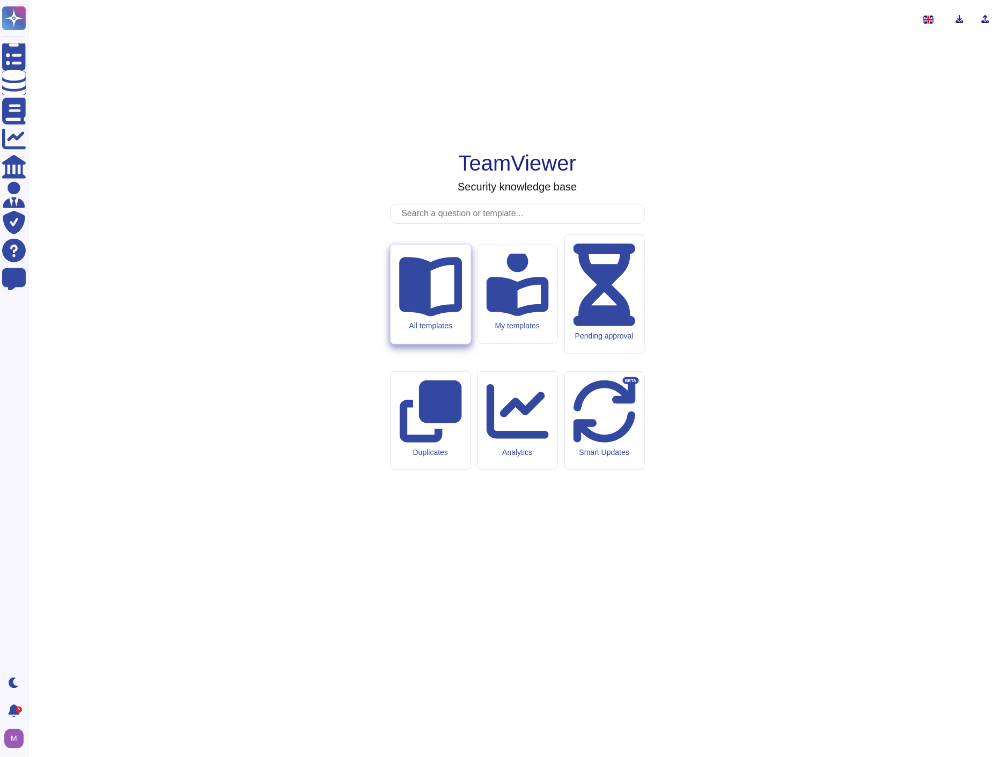 This screenshot has height=757, width=1007. Describe the element at coordinates (521, 214) in the screenshot. I see `input: Search a question or template...` at that location.